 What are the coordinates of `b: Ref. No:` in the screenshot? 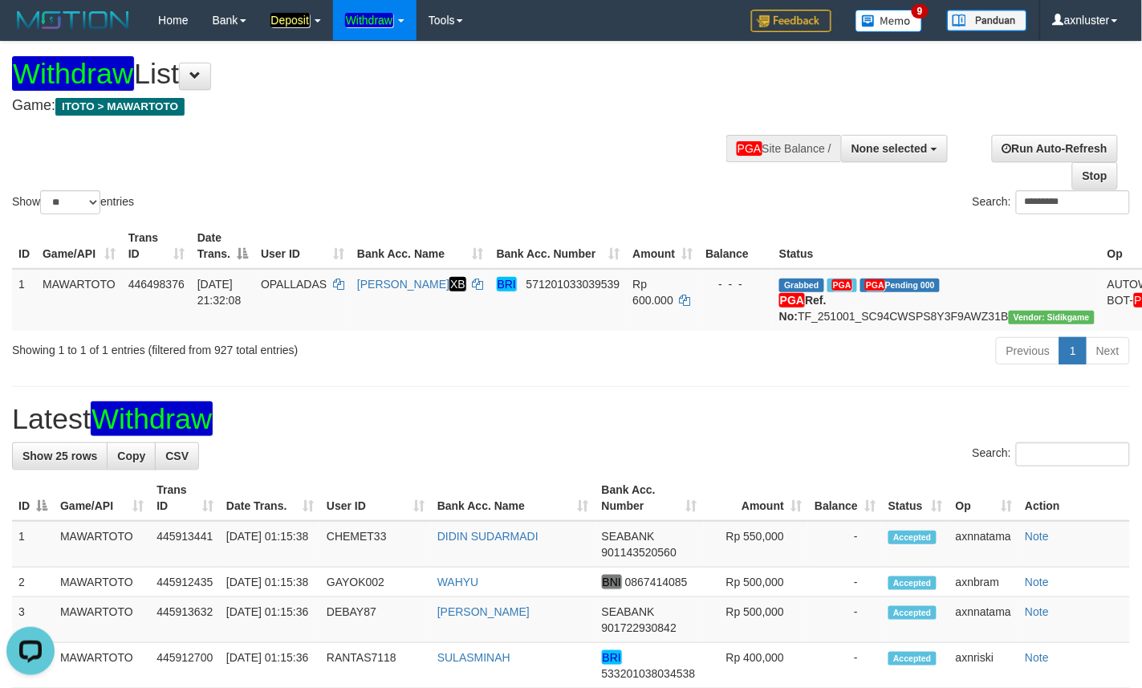 It's located at (803, 307).